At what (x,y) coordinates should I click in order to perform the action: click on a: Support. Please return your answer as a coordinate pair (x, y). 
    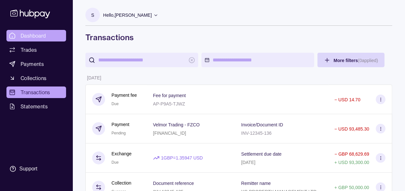
    Looking at the image, I should click on (36, 169).